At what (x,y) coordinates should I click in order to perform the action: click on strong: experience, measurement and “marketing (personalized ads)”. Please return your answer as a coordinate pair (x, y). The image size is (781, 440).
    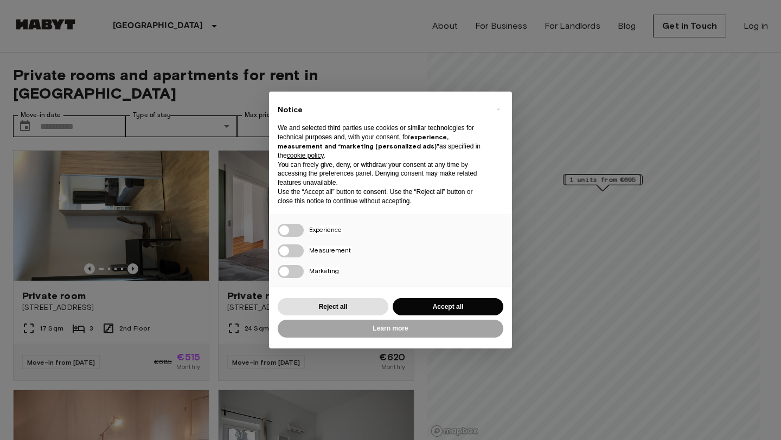
    Looking at the image, I should click on (363, 142).